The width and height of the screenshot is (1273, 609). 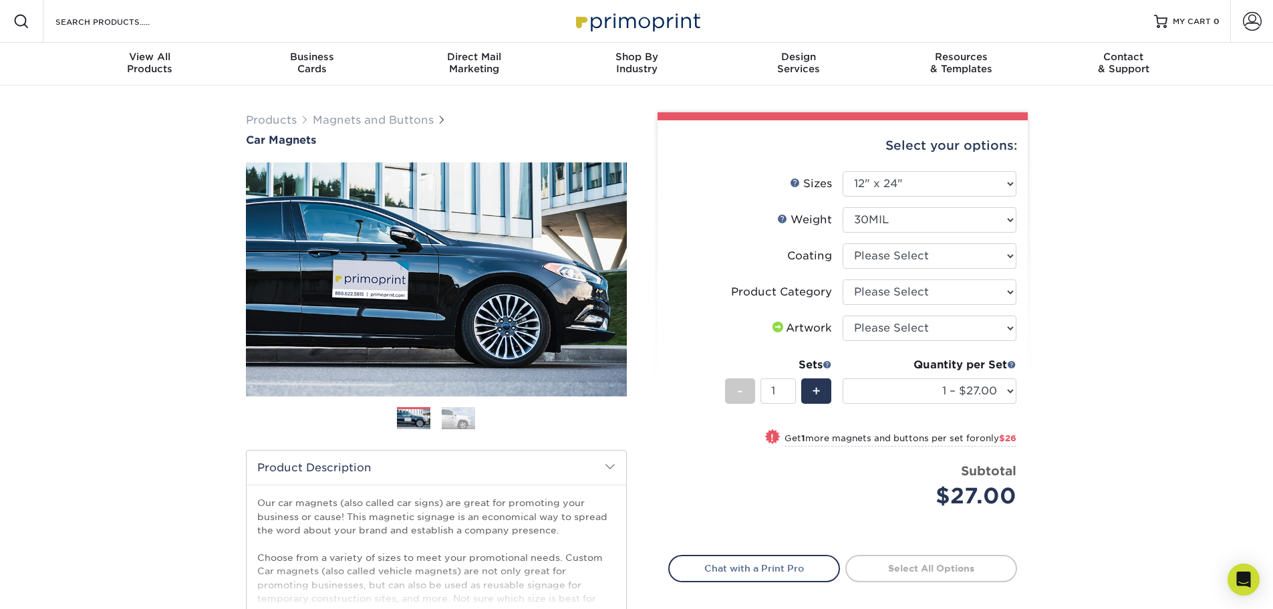 I want to click on span: View All, so click(x=150, y=57).